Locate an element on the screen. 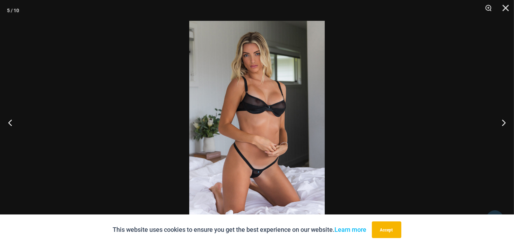 Image resolution: width=514 pixels, height=245 pixels. img: Running Wild Midnight 1052 Top 6512 Bottom 02 is located at coordinates (257, 122).